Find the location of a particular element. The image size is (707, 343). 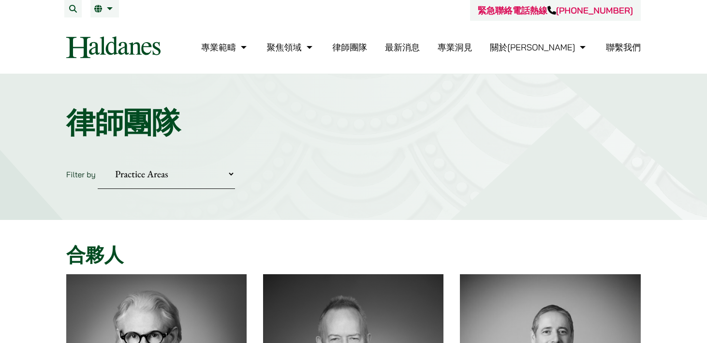

img: Logo of Haldanes is located at coordinates (113, 47).